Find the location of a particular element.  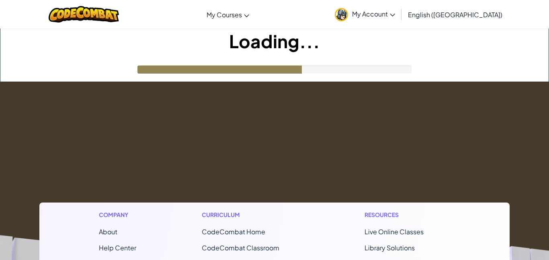

img: avatar is located at coordinates (342, 14).